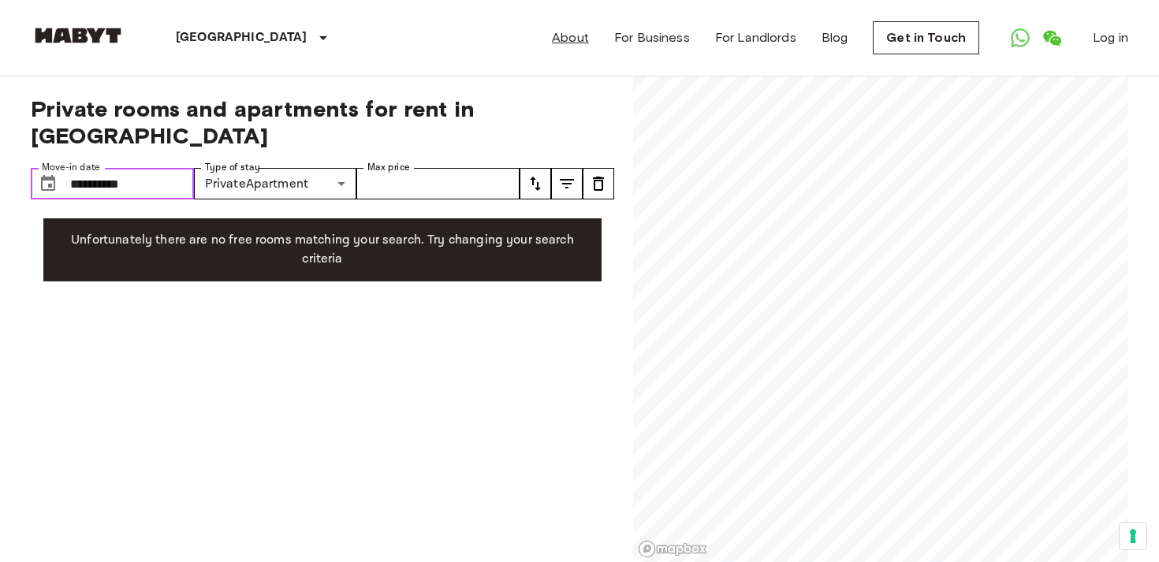 This screenshot has height=562, width=1159. What do you see at coordinates (652, 38) in the screenshot?
I see `a: For Business` at bounding box center [652, 38].